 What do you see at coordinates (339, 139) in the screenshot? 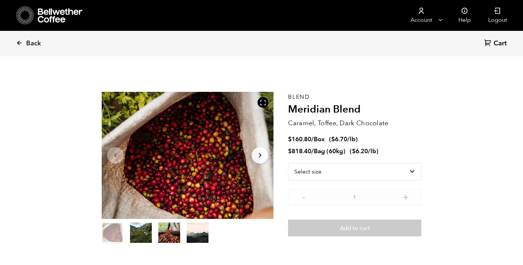
I see `bdi: 6.70` at bounding box center [339, 139].